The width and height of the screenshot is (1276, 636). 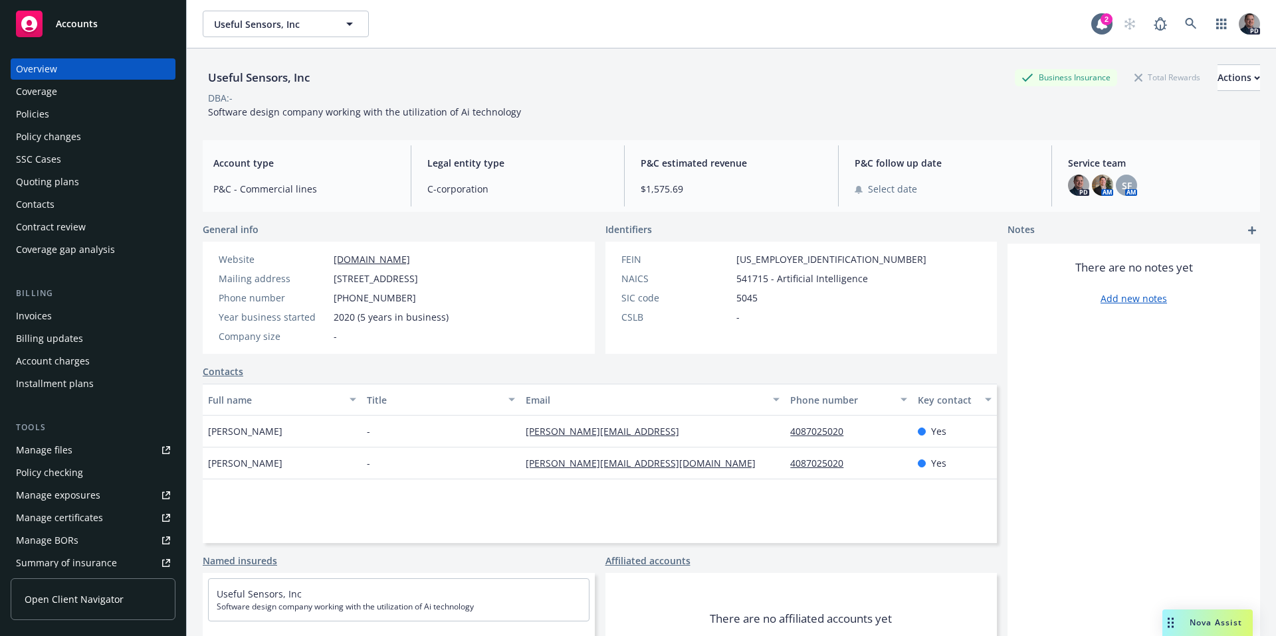 I want to click on span: Identifiers, so click(x=629, y=229).